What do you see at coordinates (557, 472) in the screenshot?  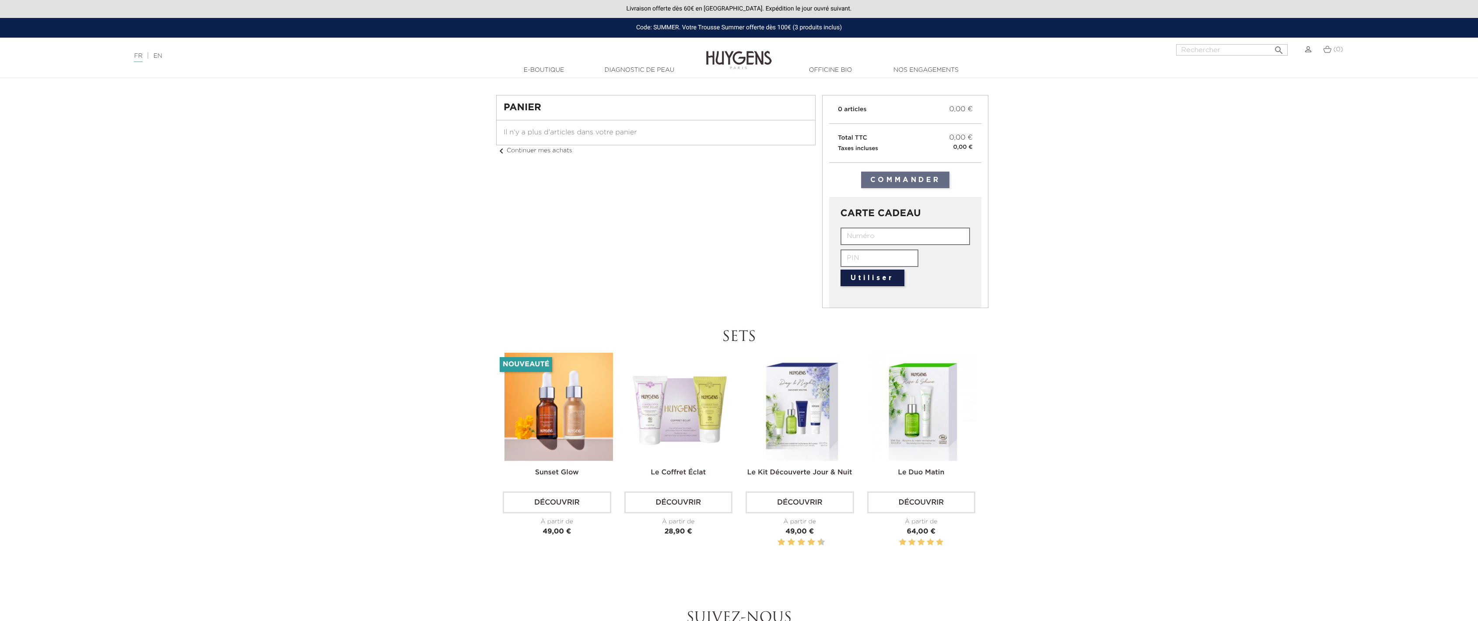 I see `a: Sunset Glow` at bounding box center [557, 472].